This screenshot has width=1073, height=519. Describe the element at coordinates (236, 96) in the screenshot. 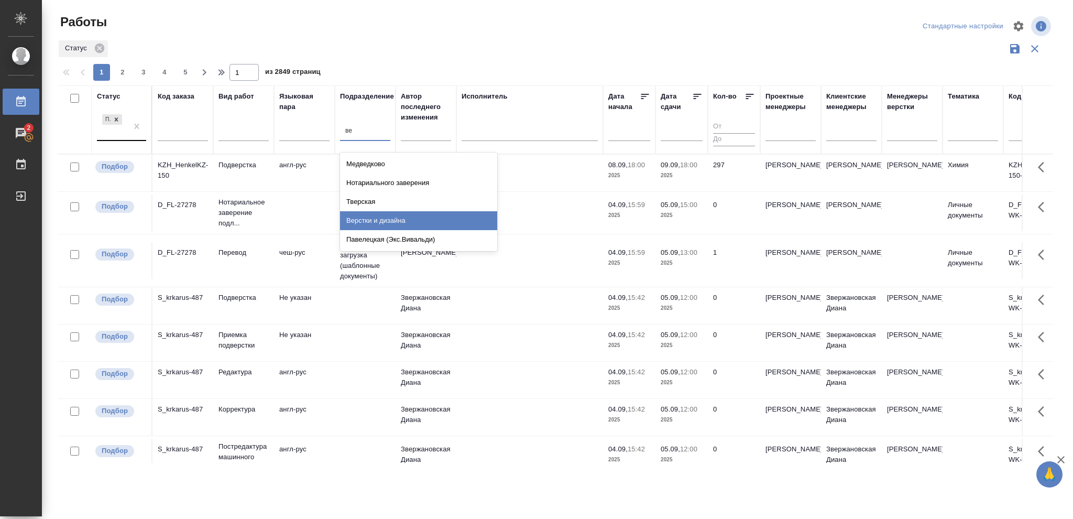

I see `div: Вид работ` at that location.